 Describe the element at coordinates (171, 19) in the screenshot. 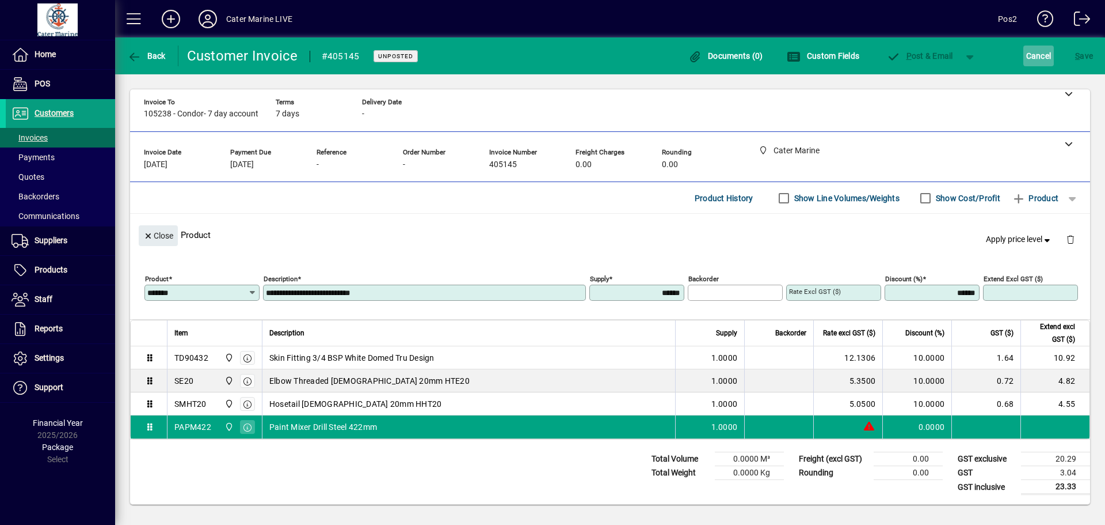

I see `button: Add` at that location.